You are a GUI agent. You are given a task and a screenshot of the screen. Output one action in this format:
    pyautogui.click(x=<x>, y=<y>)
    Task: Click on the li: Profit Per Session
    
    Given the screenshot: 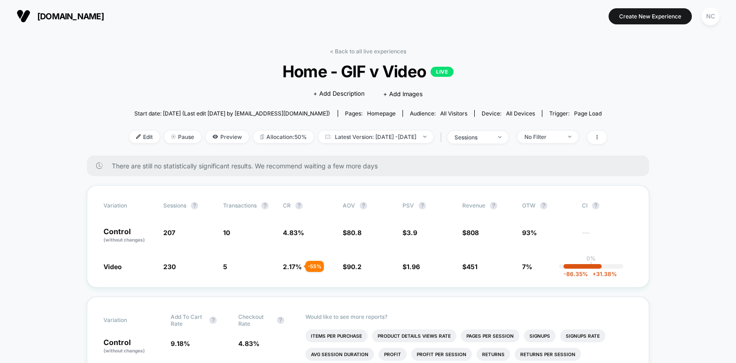 What is the action you would take?
    pyautogui.click(x=441, y=354)
    